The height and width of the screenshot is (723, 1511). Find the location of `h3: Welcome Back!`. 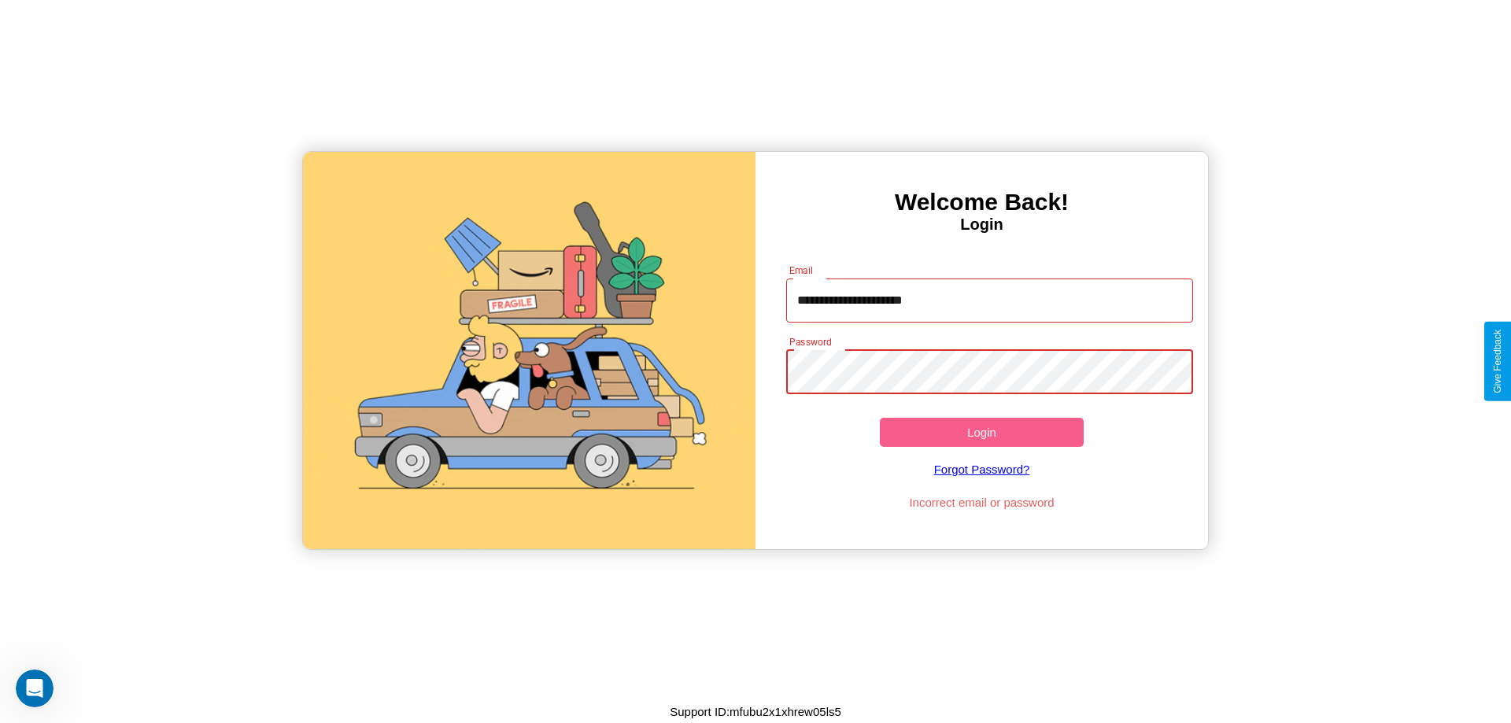

h3: Welcome Back! is located at coordinates (981, 202).